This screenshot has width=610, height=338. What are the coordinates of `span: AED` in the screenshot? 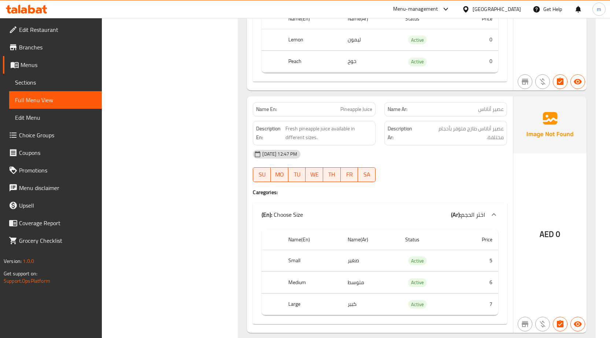 It's located at (547, 234).